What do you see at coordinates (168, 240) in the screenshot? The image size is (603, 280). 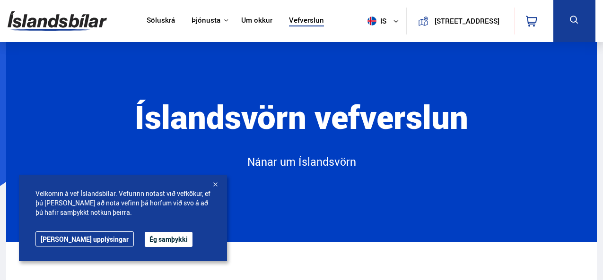 I see `button: Ég samþykki` at bounding box center [168, 240].